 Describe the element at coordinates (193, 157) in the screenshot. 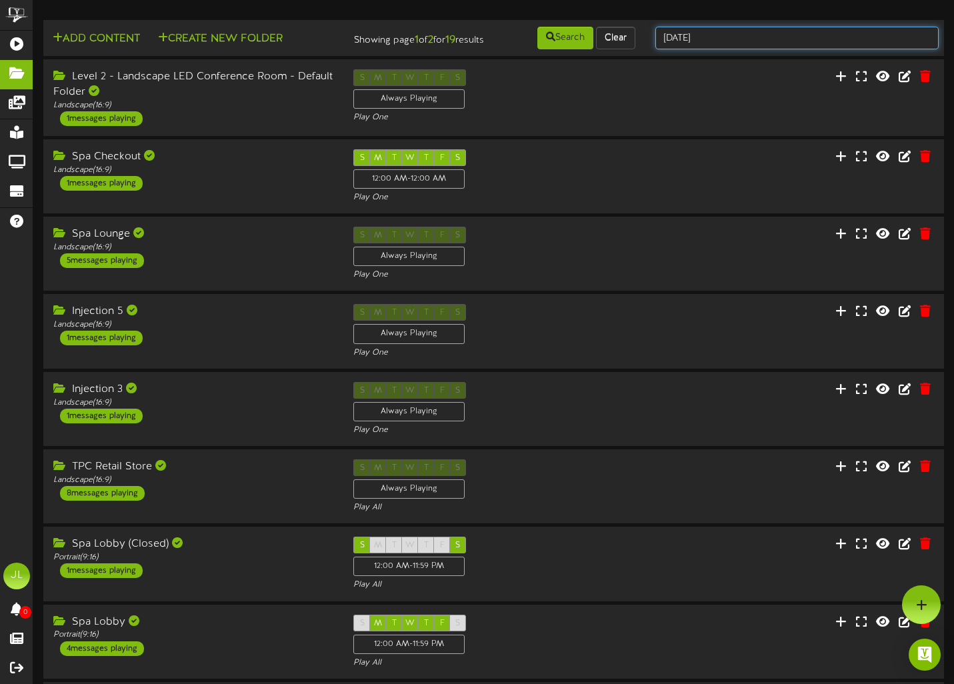

I see `div: Spa Checkout` at that location.